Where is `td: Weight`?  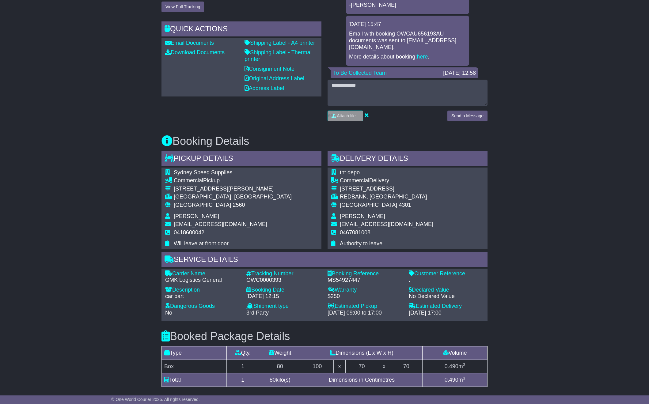
td: Weight is located at coordinates (280, 353).